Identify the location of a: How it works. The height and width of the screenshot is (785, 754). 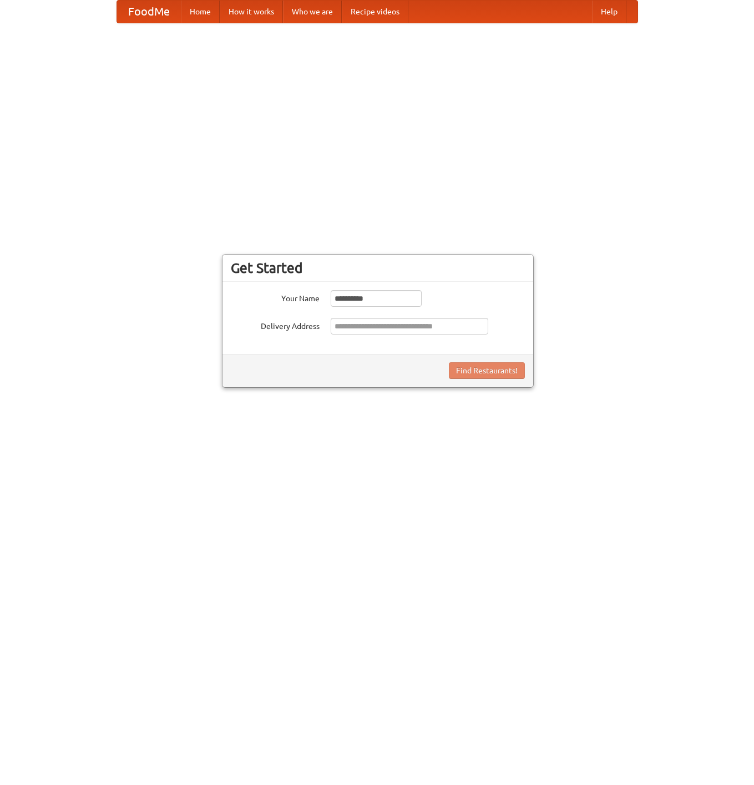
(251, 12).